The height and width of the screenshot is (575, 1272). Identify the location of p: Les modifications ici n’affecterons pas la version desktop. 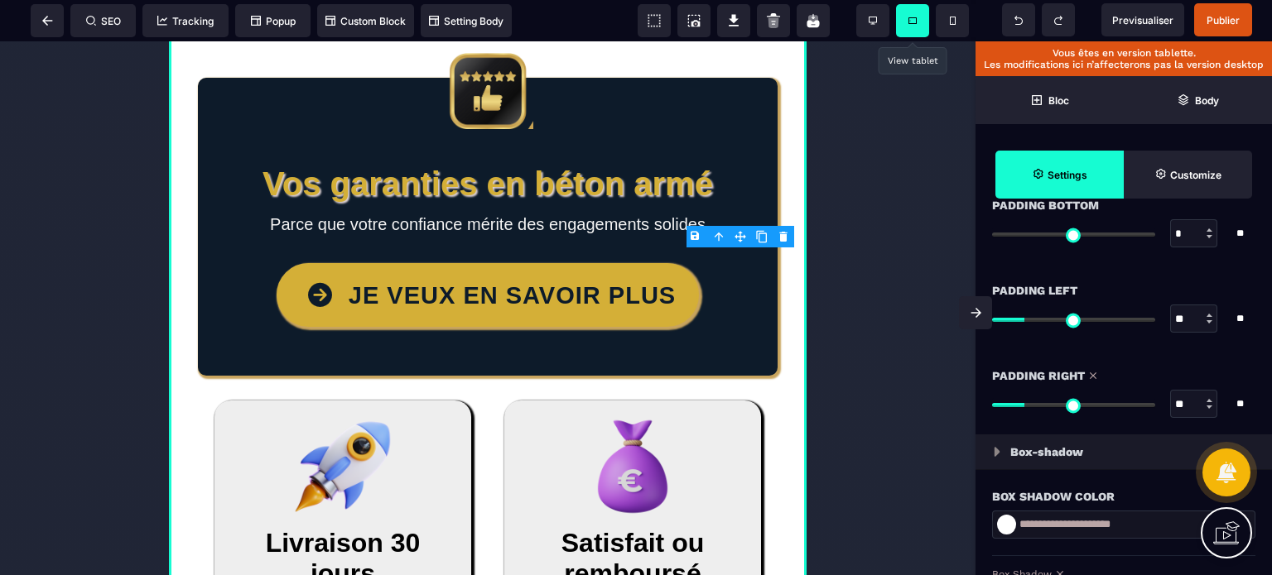
(1123, 65).